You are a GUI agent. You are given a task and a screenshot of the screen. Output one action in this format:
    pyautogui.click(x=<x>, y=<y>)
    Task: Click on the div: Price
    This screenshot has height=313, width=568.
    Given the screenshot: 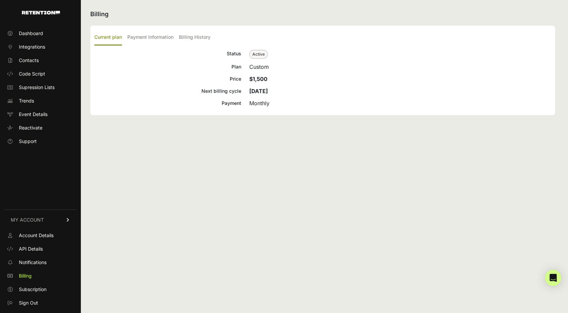 What is the action you would take?
    pyautogui.click(x=168, y=79)
    